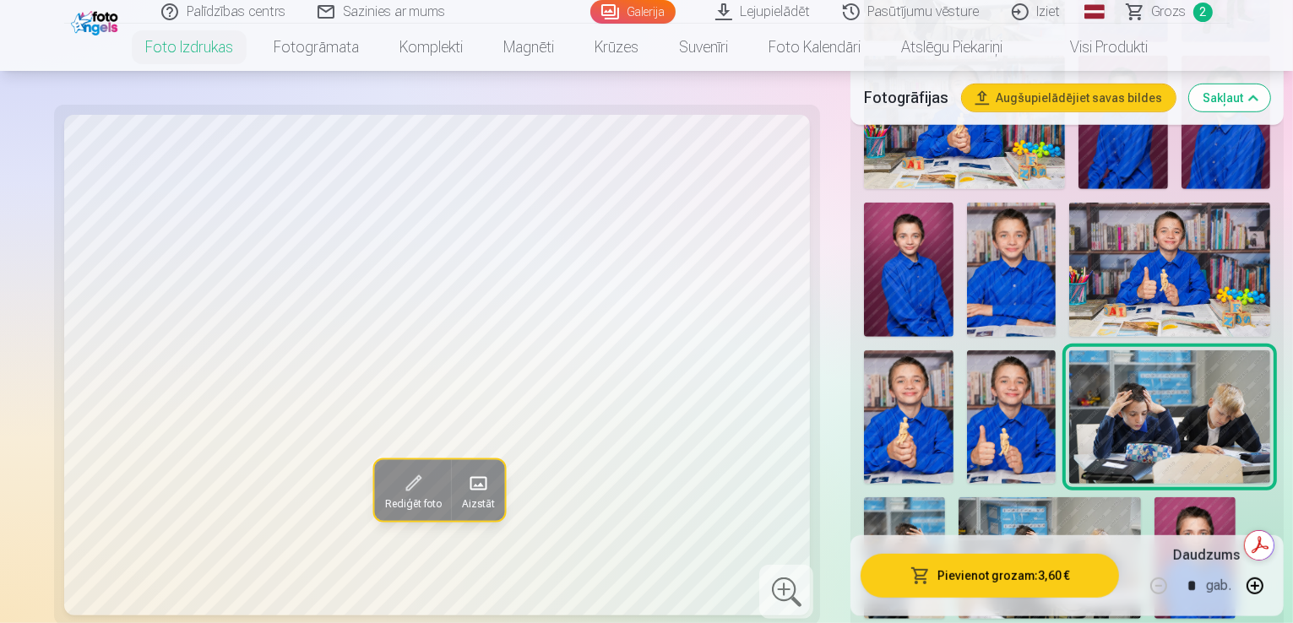  I want to click on button: Augšupielādējiet savas bildes, so click(1068, 98).